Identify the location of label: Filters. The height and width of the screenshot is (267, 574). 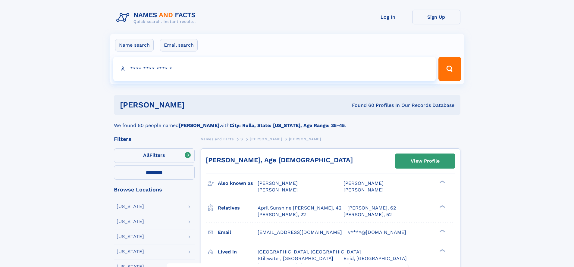
(154, 156).